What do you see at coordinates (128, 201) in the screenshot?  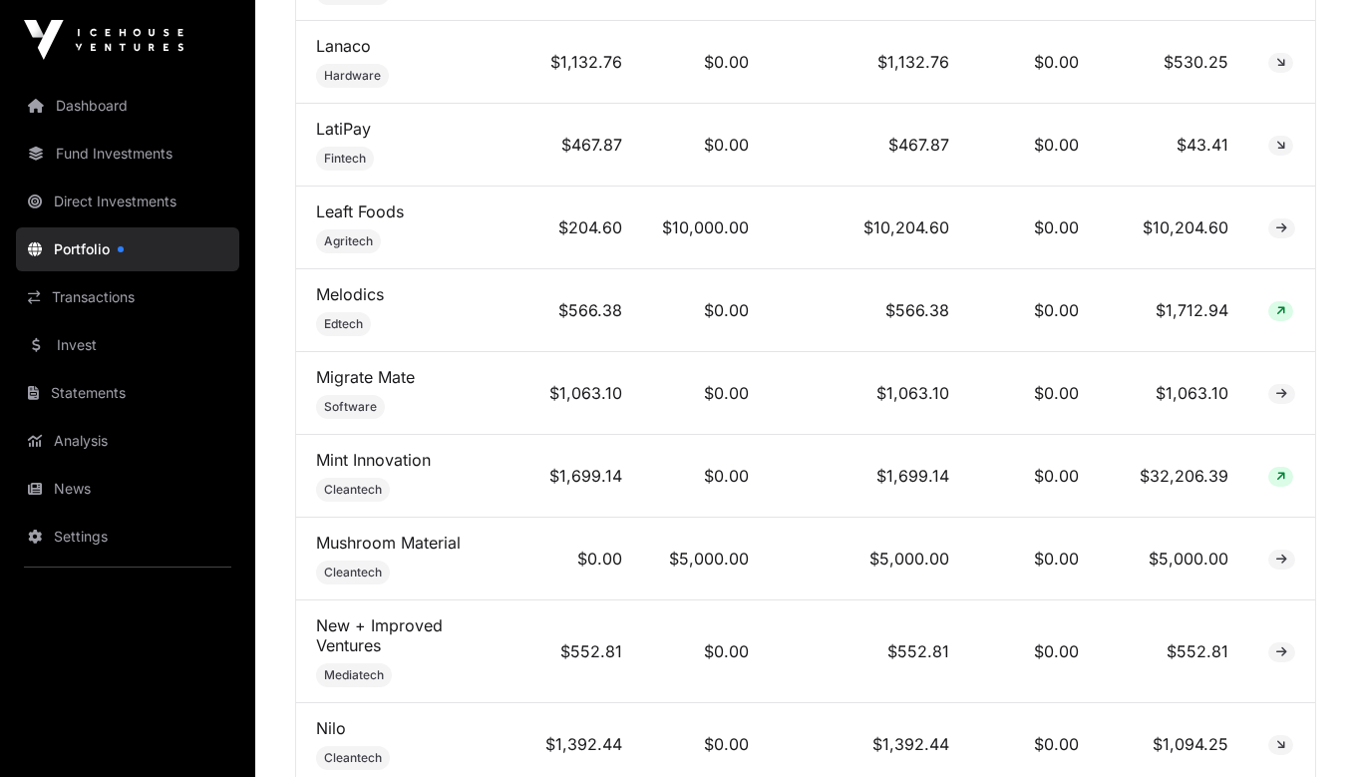 I see `a: Direct Investments` at bounding box center [128, 201].